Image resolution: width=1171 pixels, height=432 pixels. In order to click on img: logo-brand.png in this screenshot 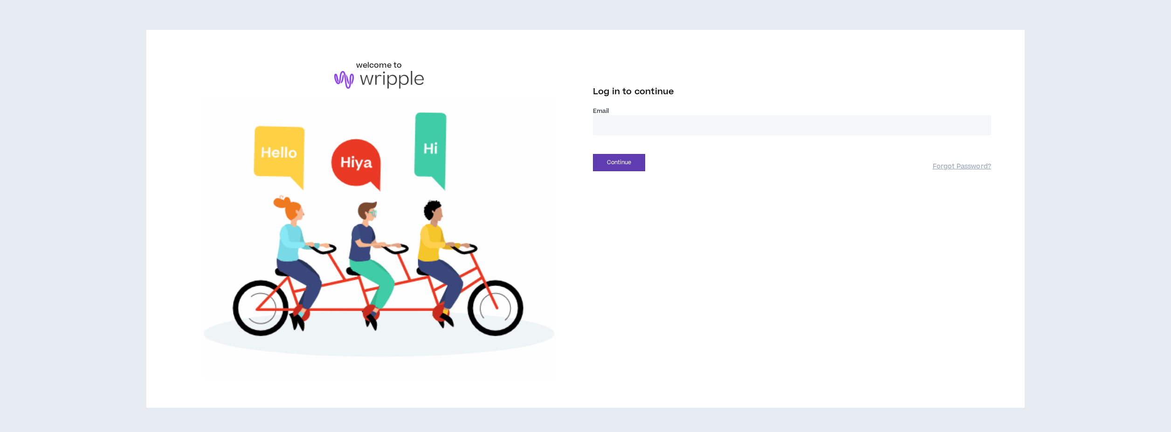, I will do `click(379, 80)`.